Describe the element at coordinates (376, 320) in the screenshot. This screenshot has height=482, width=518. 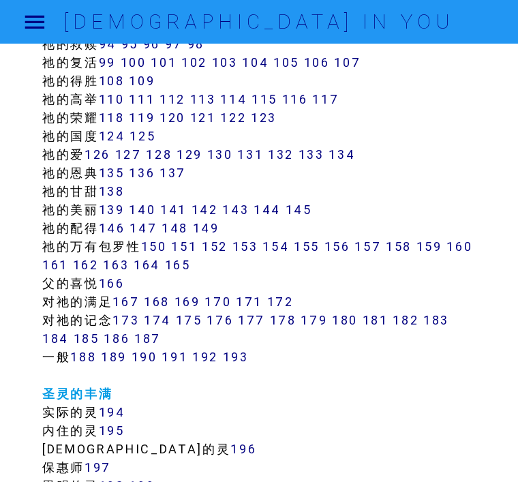
I see `a: 181` at that location.